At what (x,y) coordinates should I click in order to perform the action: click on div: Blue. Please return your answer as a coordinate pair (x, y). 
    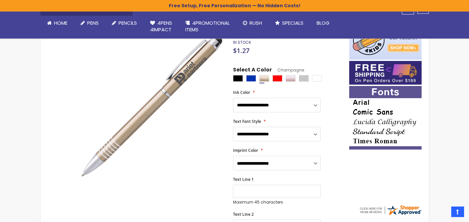
    Looking at the image, I should click on (251, 78).